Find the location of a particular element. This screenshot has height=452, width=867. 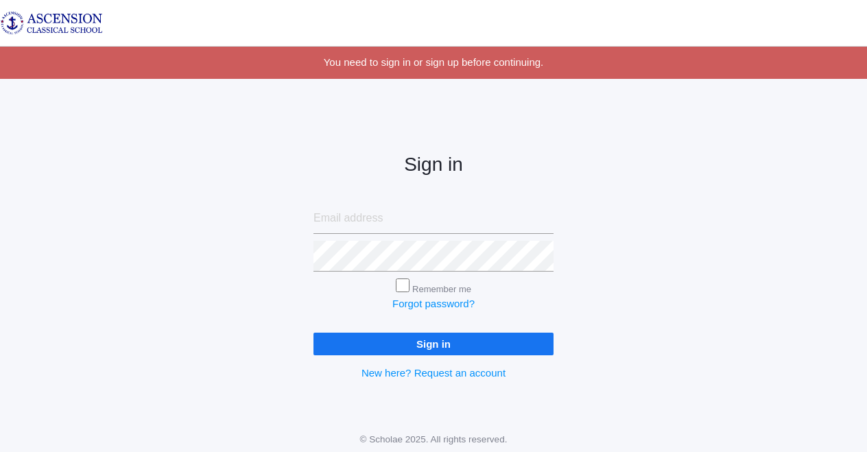

input: Sign in is located at coordinates (434, 344).